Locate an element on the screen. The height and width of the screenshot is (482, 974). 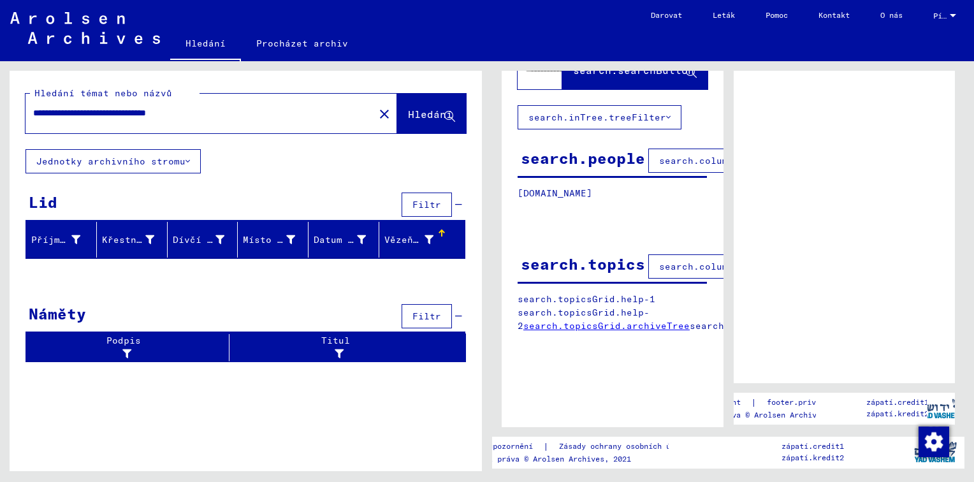
font: search.inTree.treeFilter is located at coordinates (597, 117).